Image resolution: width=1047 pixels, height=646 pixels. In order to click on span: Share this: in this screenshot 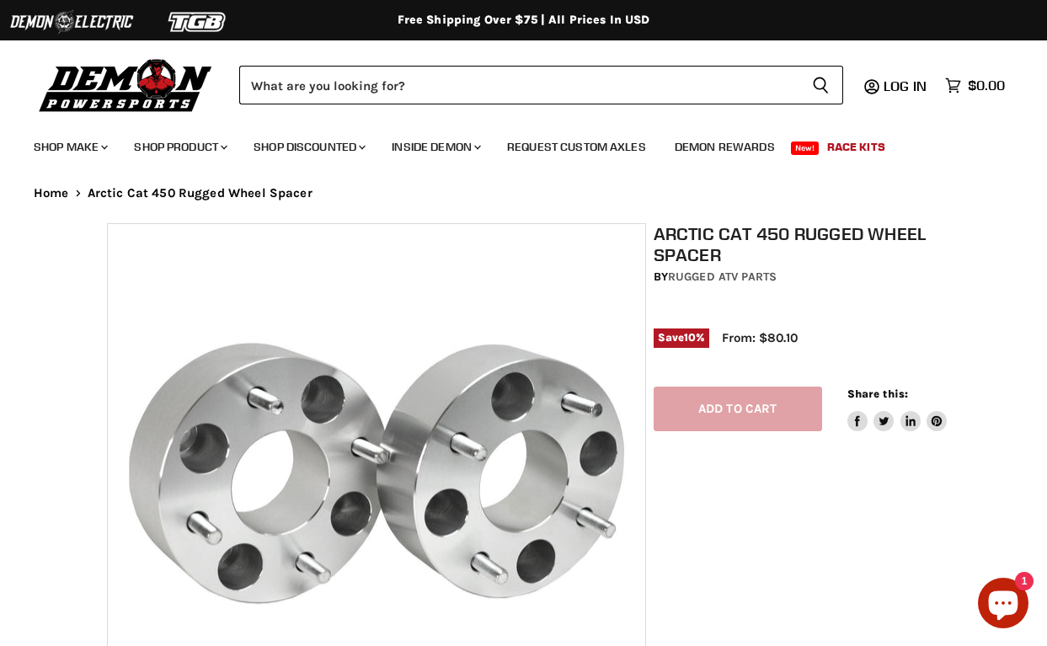, I will do `click(878, 393)`.